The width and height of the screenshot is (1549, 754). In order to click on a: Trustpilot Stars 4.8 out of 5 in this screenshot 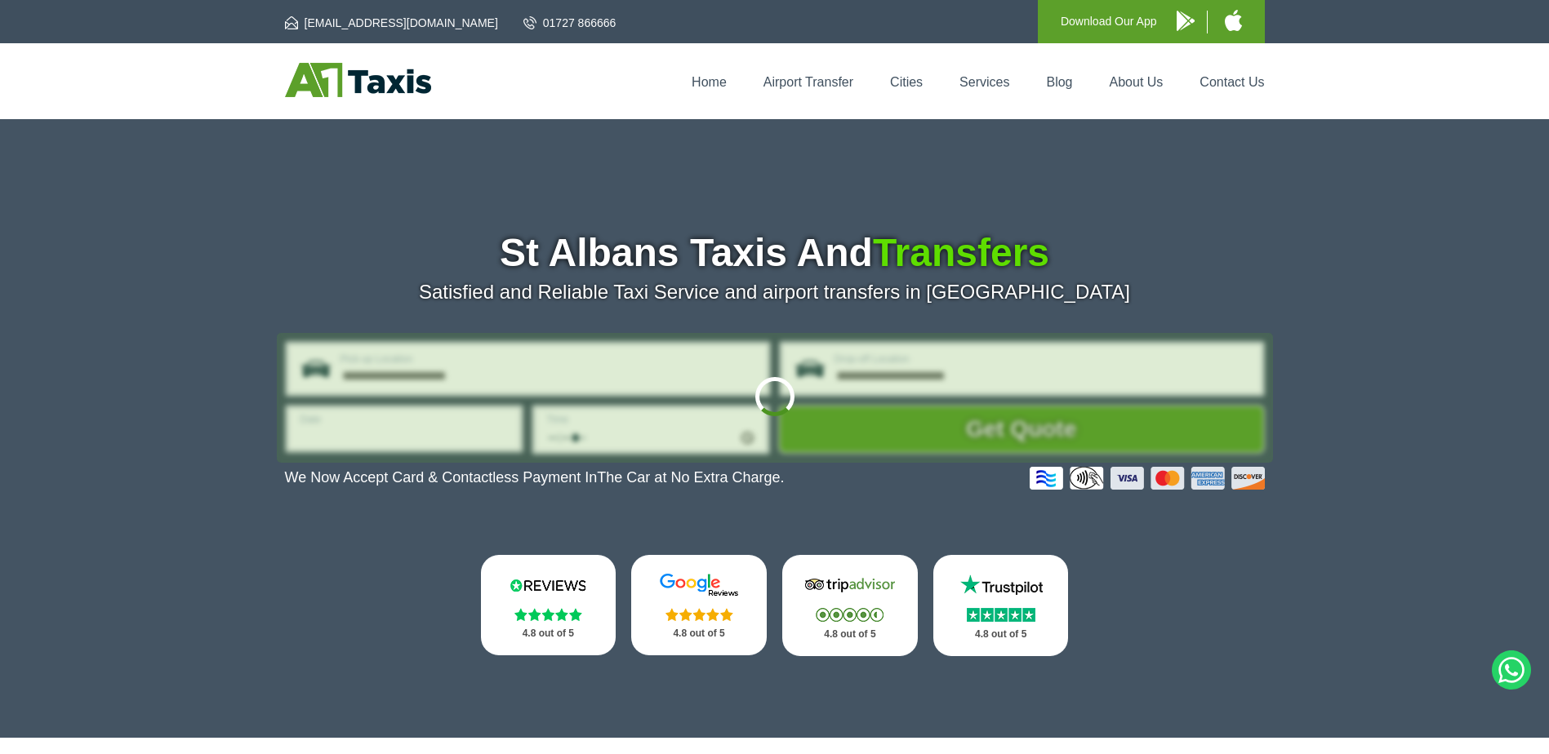, I will do `click(1001, 606)`.